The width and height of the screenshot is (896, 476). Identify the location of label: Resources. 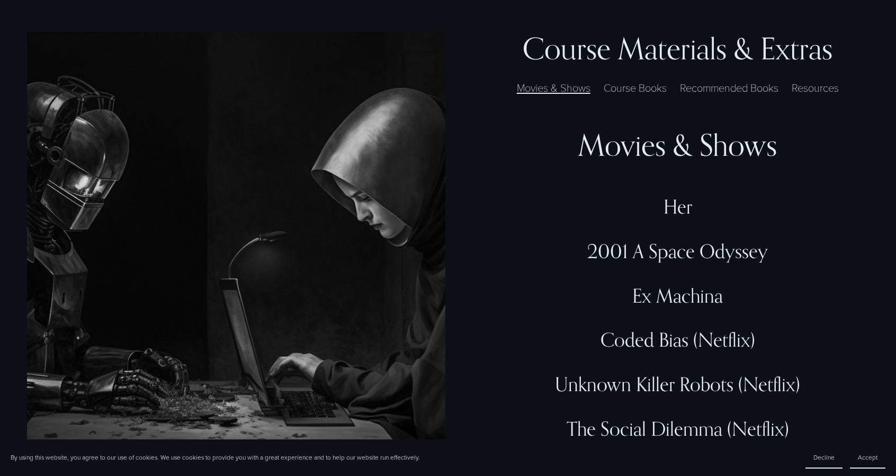
(815, 87).